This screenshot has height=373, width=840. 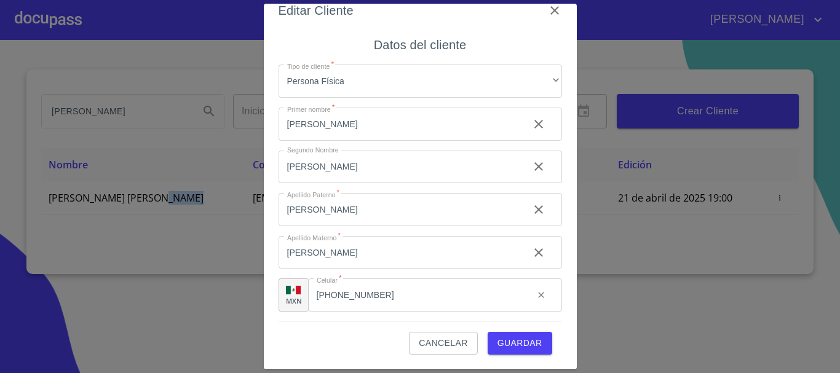 I want to click on h6: Datos del cliente, so click(x=420, y=45).